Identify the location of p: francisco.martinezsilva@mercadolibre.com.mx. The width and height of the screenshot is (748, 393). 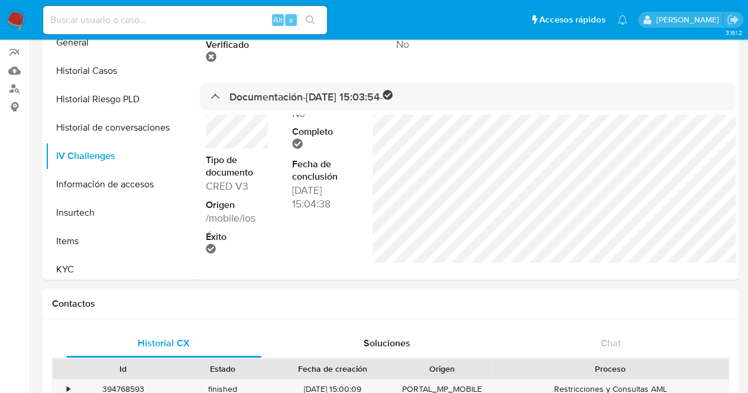
(689, 20).